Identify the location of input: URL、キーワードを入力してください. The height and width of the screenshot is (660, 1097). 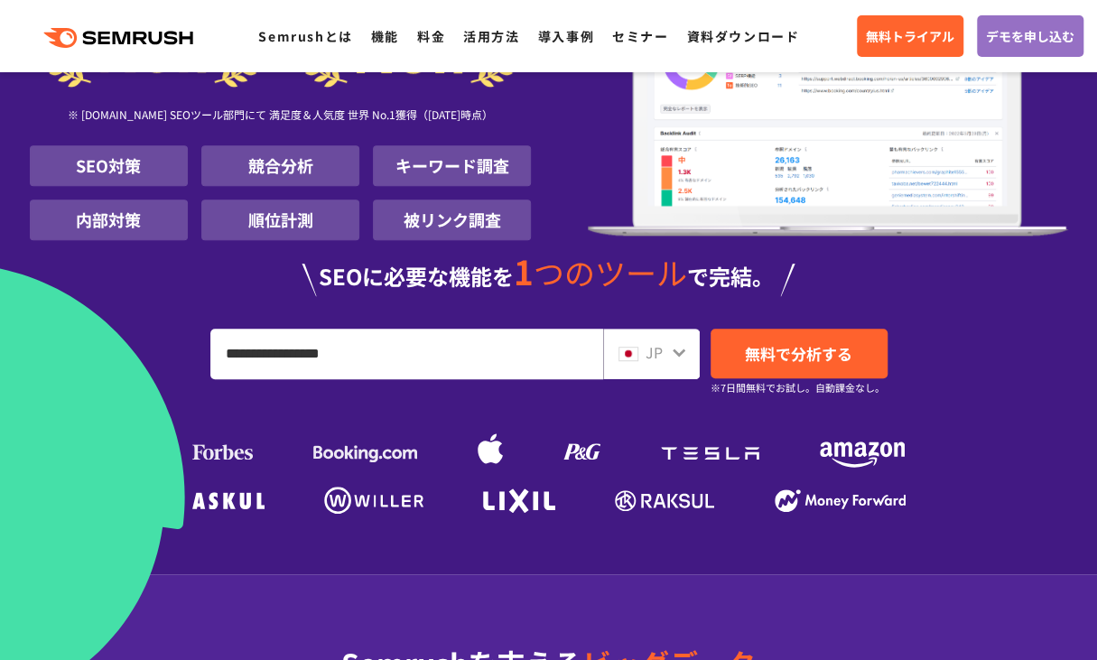
(406, 354).